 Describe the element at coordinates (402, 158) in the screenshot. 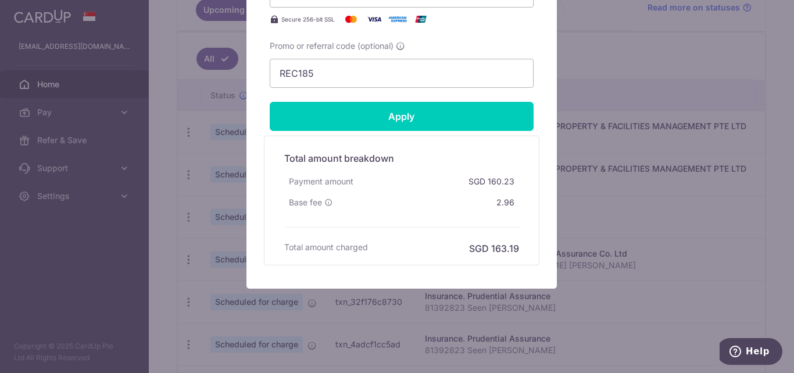

I see `h5: Total amount breakdown` at that location.